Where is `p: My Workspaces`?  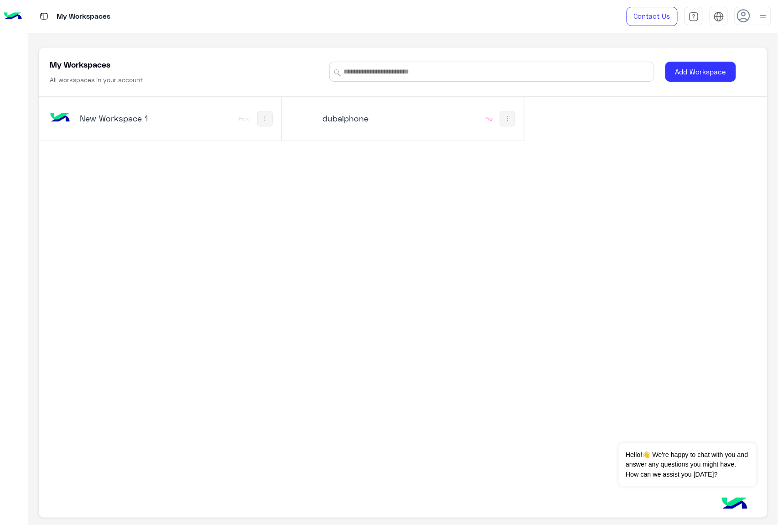 p: My Workspaces is located at coordinates (83, 16).